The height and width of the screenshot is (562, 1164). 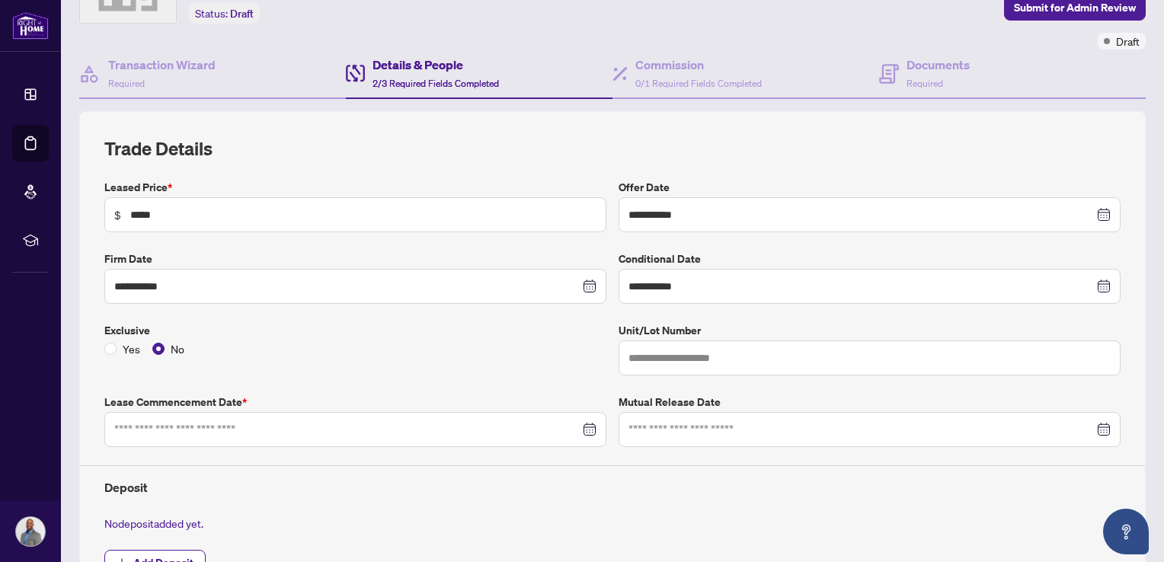 I want to click on img: Profile Icon, so click(x=30, y=532).